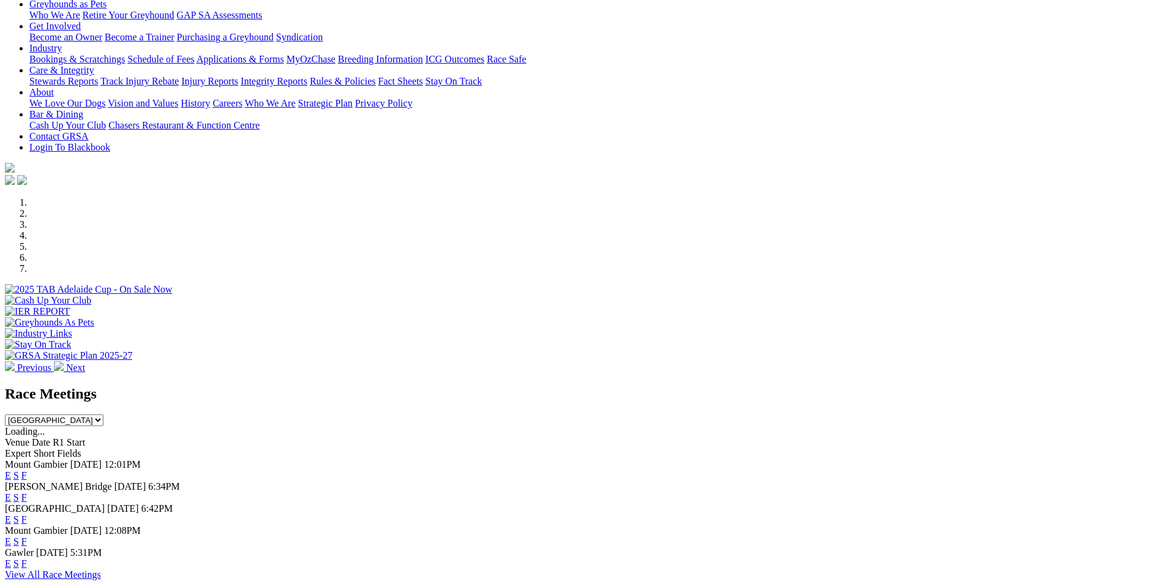 The height and width of the screenshot is (584, 1161). What do you see at coordinates (69, 453) in the screenshot?
I see `span: Fields` at bounding box center [69, 453].